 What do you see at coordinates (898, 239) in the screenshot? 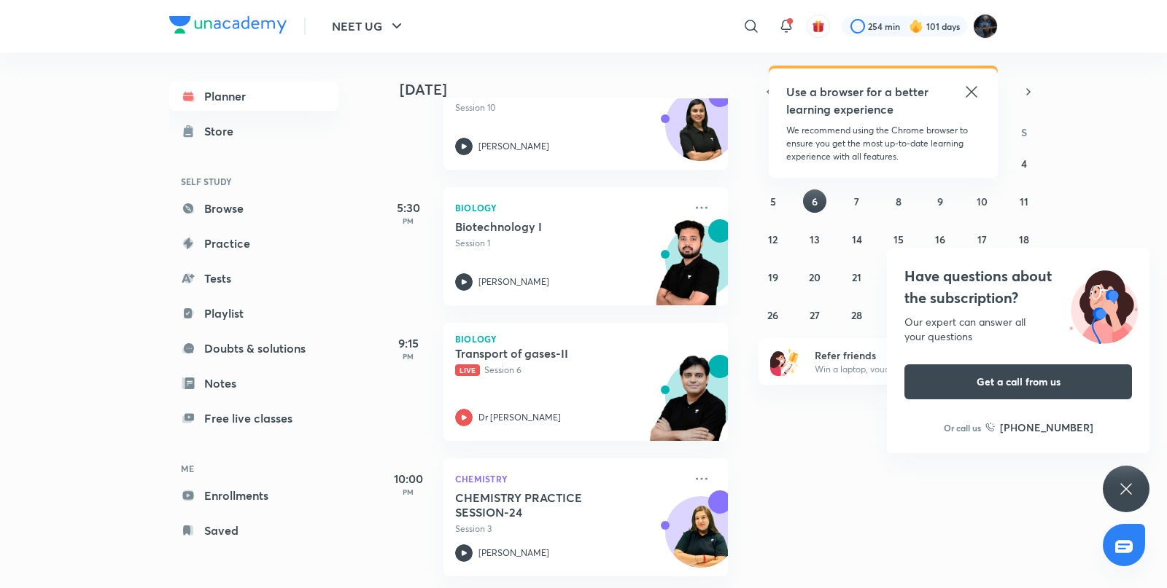
I see `button: October 15, 2025` at bounding box center [898, 239].